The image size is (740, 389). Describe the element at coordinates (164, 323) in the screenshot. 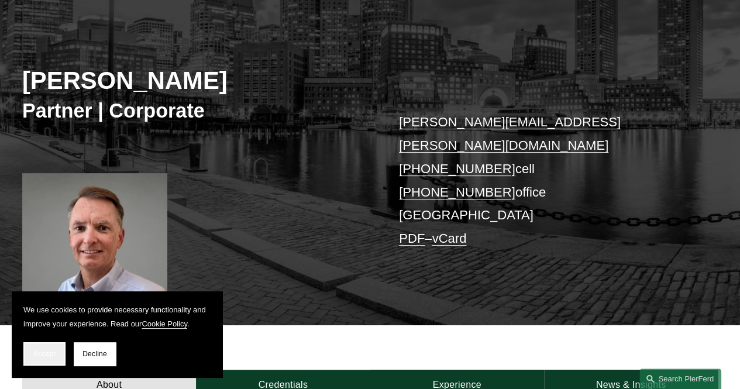

I see `a: Cookie Policy` at that location.